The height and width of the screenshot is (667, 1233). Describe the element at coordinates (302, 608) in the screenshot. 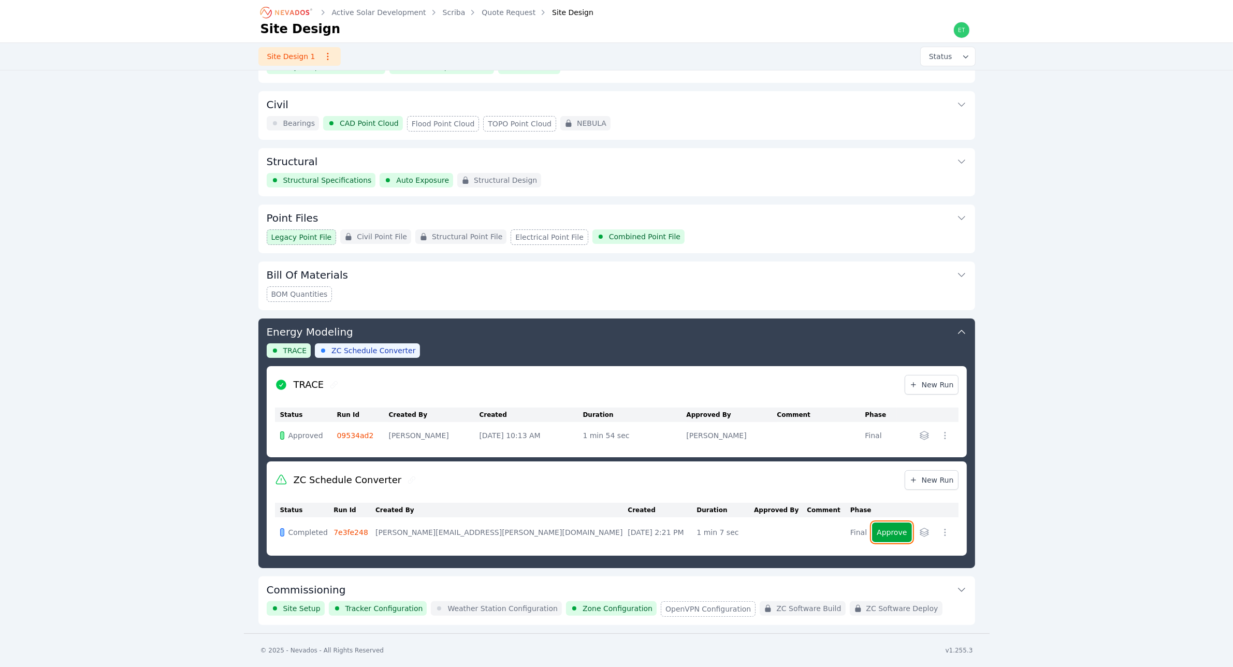

I see `span: Site Setup` at that location.